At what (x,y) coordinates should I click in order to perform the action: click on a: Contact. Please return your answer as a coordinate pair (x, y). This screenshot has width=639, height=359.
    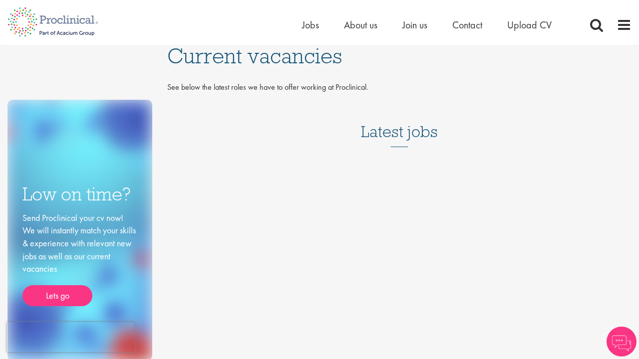
    Looking at the image, I should click on (467, 25).